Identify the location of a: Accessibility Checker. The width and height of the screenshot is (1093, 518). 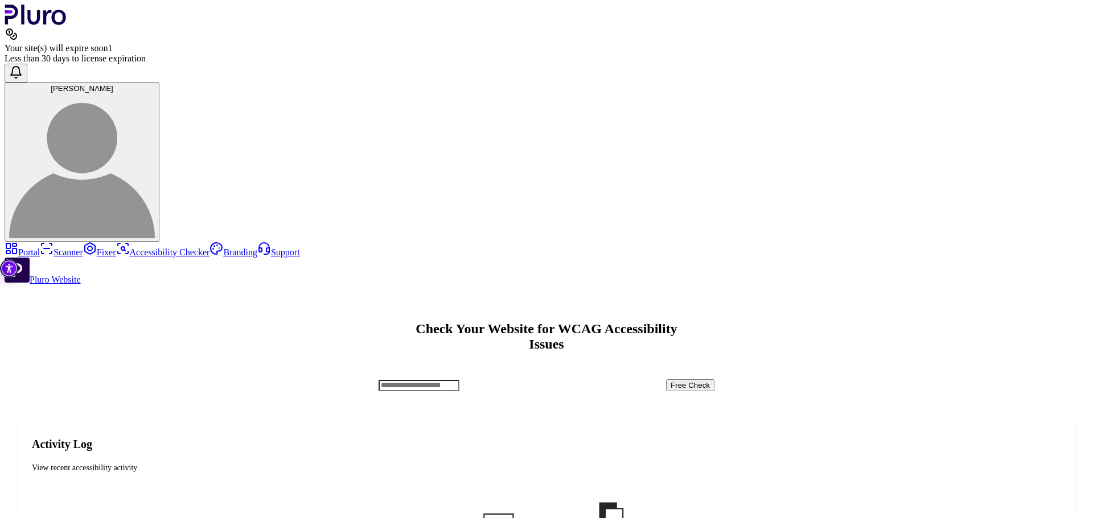
(163, 252).